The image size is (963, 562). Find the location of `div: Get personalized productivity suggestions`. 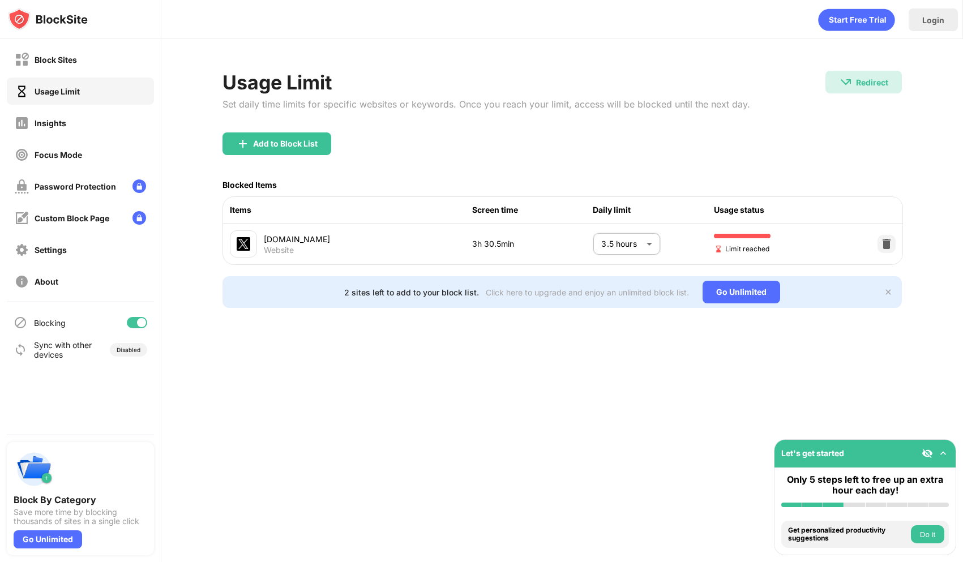

div: Get personalized productivity suggestions is located at coordinates (848, 535).